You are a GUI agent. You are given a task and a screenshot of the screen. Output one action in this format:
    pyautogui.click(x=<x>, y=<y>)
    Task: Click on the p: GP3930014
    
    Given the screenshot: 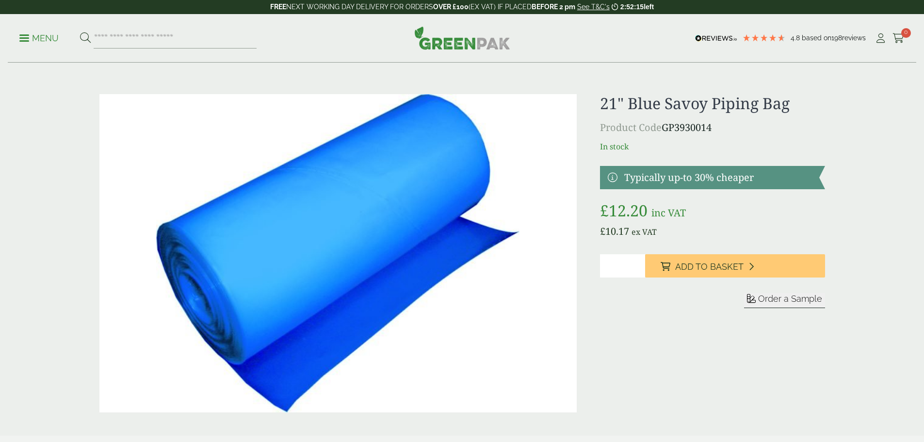 What is the action you would take?
    pyautogui.click(x=712, y=128)
    